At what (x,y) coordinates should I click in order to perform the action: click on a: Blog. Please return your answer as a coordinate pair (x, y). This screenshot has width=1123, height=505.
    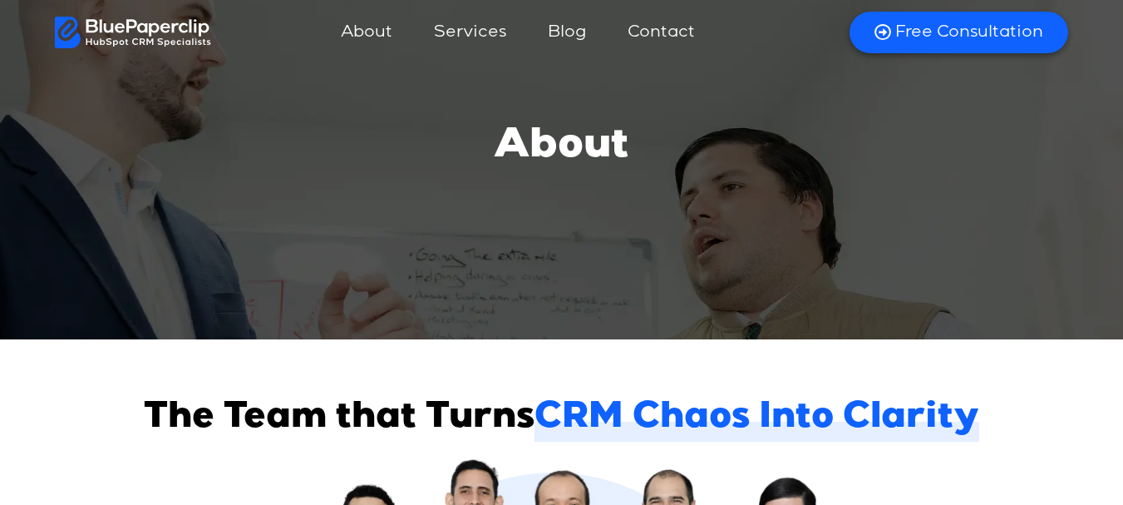
    Looking at the image, I should click on (567, 32).